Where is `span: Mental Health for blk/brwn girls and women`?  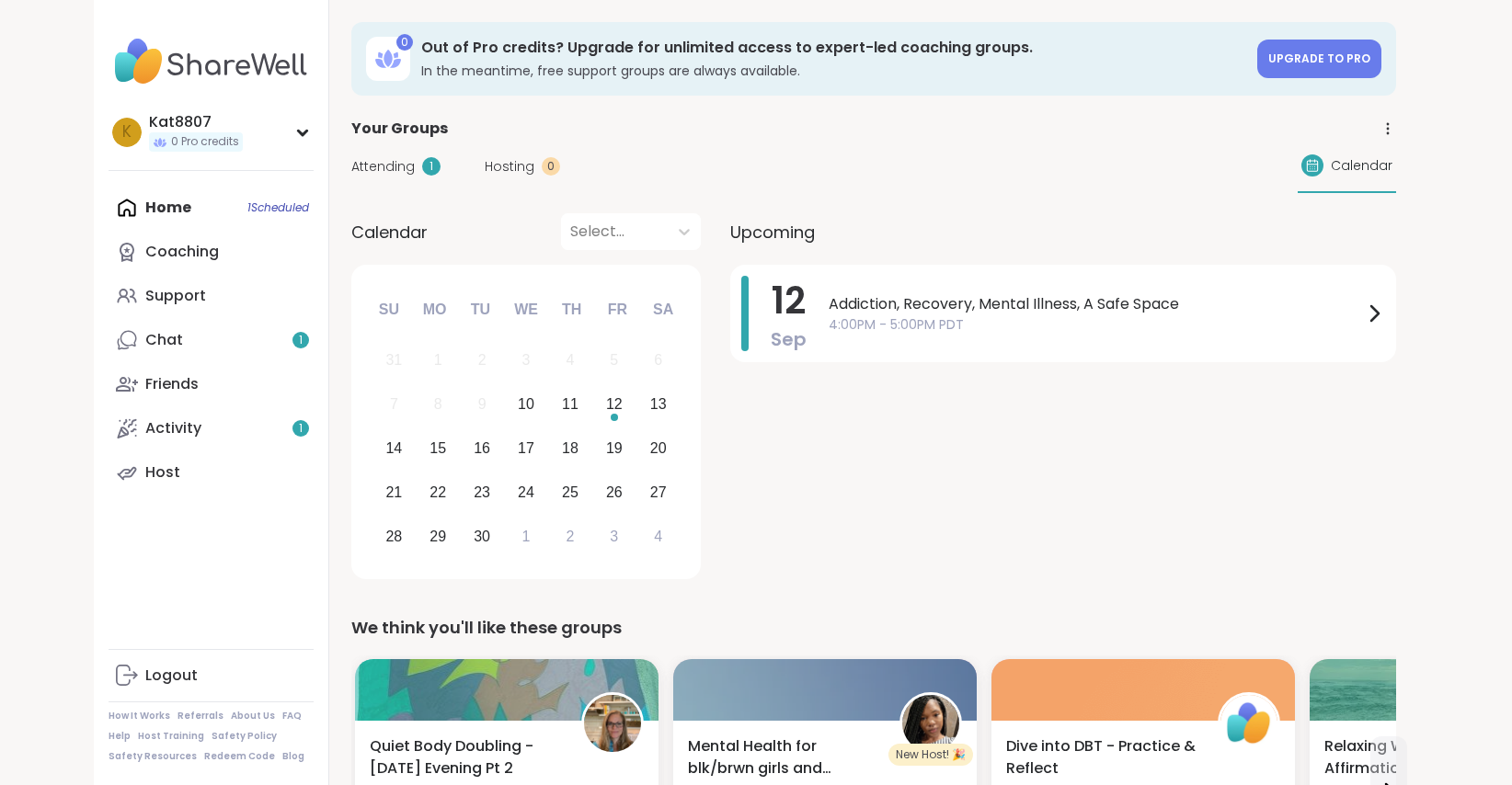 span: Mental Health for blk/brwn girls and women is located at coordinates (783, 758).